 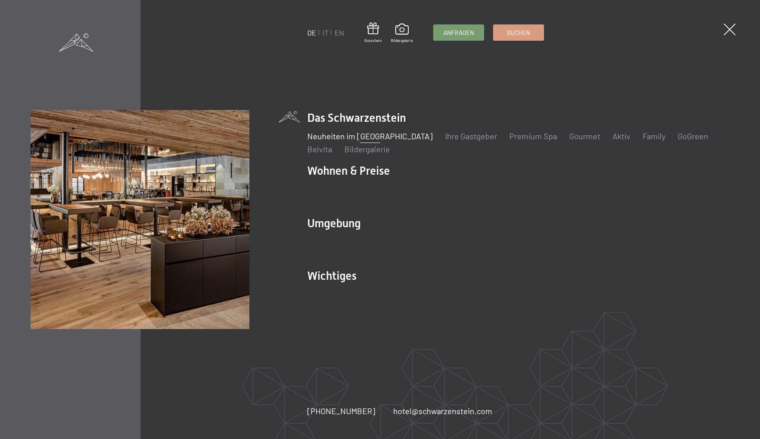 What do you see at coordinates (373, 40) in the screenshot?
I see `span: Gutschein` at bounding box center [373, 40].